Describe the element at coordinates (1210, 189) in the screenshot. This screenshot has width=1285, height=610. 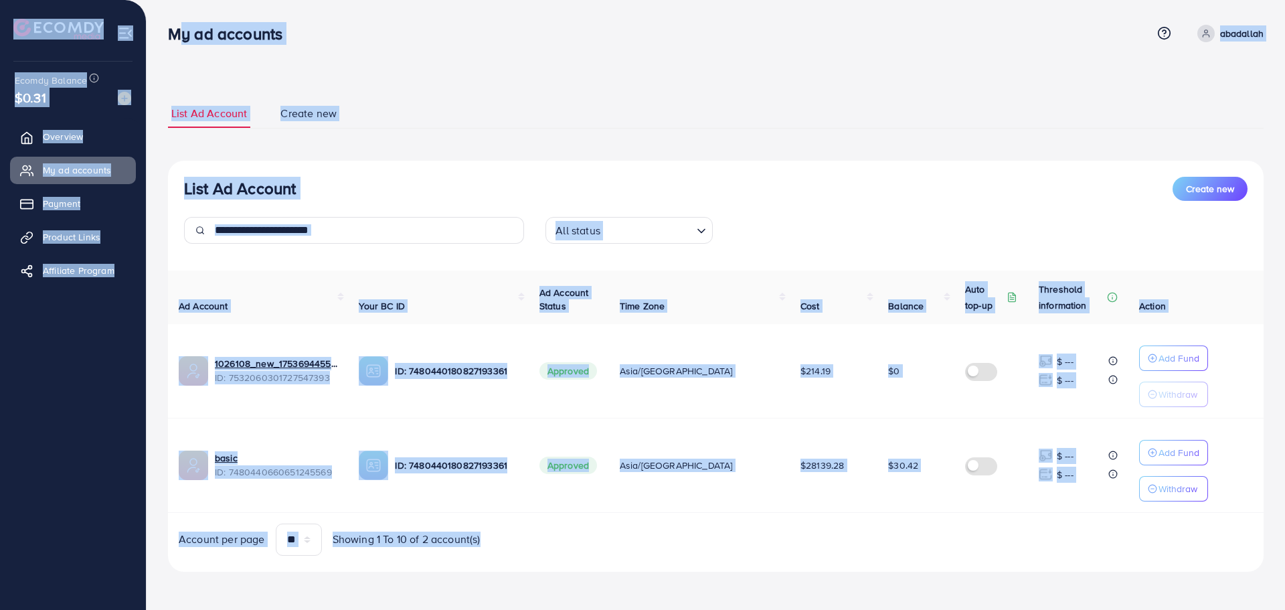
I see `button: Create new` at that location.